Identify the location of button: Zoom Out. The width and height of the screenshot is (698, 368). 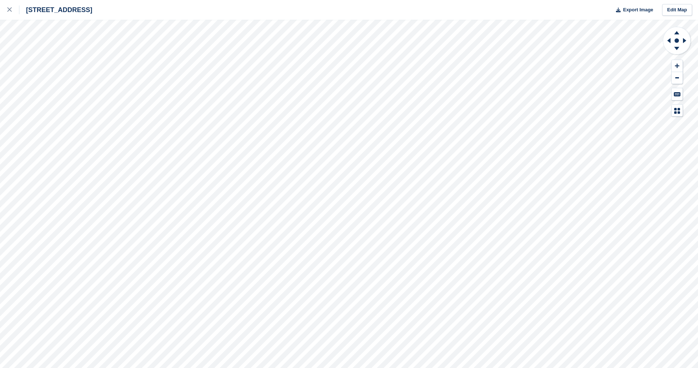
(677, 78).